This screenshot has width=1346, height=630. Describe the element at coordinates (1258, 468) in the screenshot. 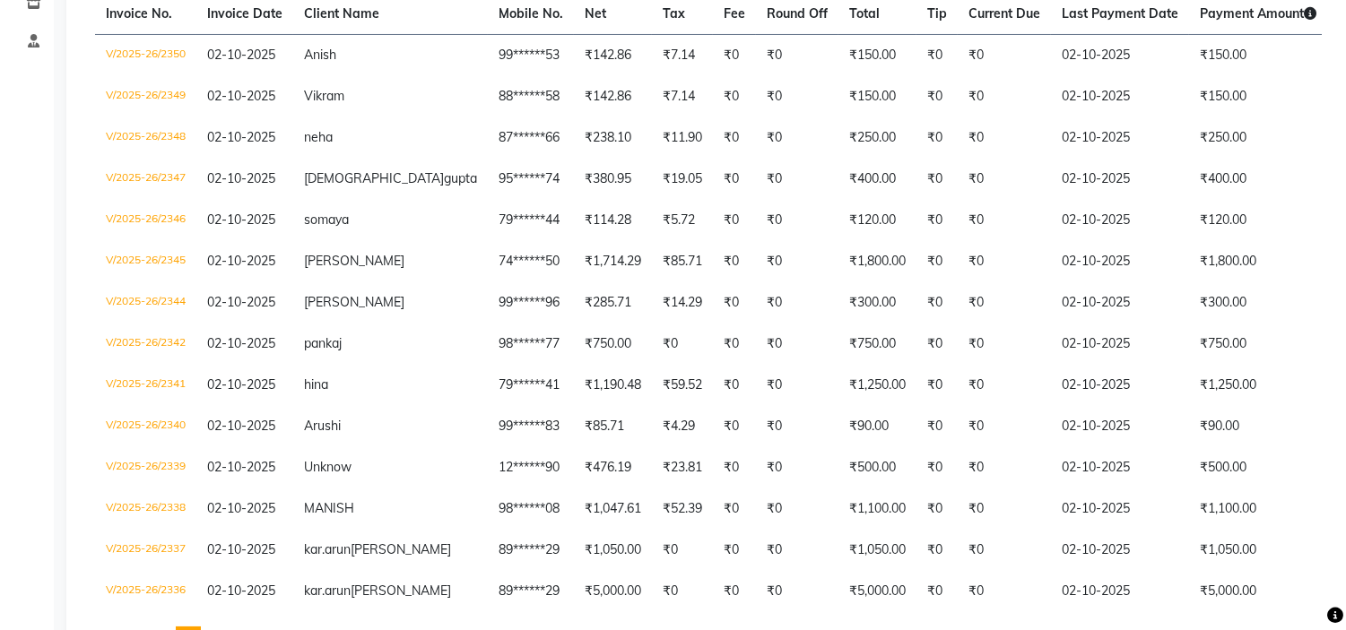

I see `td: ₹500.00` at that location.